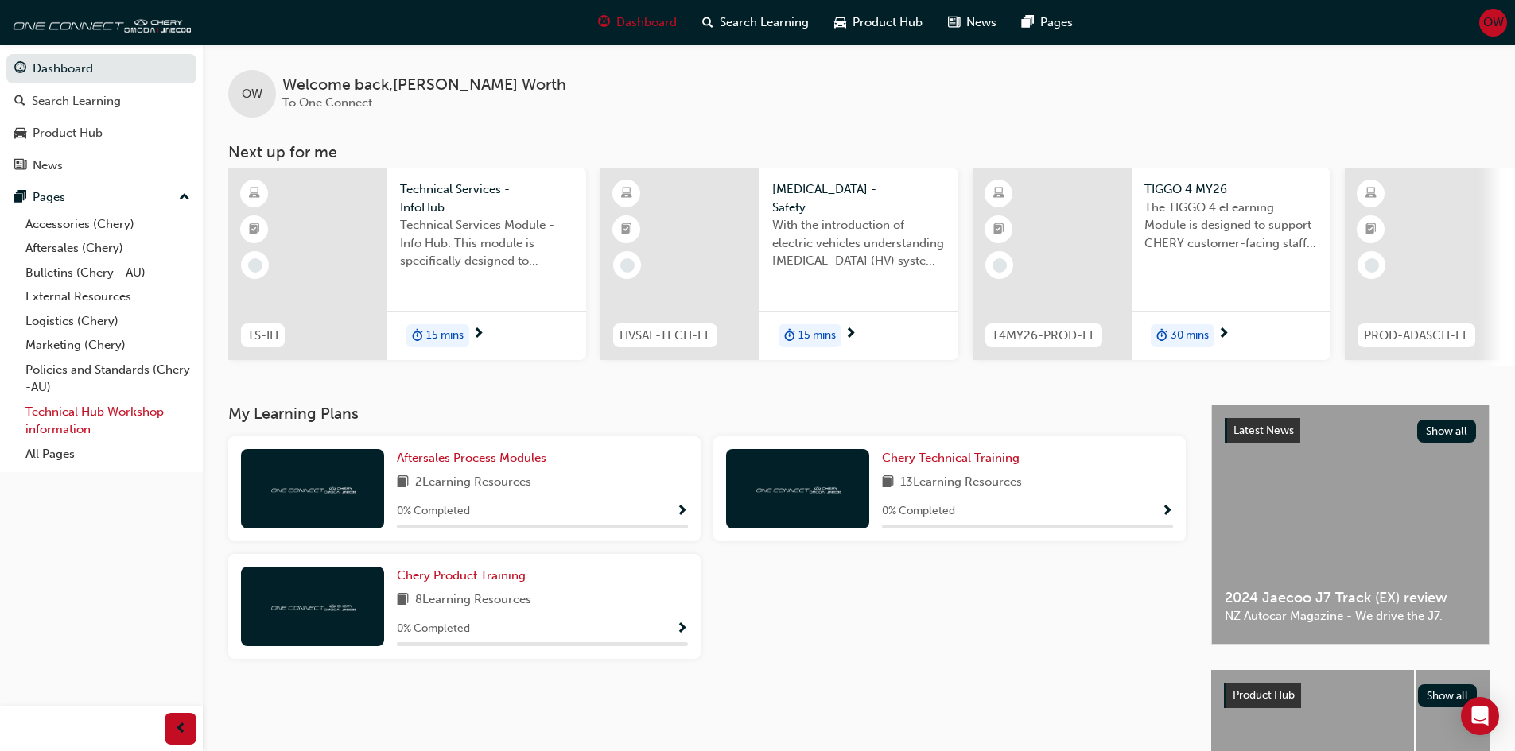 The image size is (1515, 751). Describe the element at coordinates (471, 458) in the screenshot. I see `span: Aftersales Process Modules` at that location.